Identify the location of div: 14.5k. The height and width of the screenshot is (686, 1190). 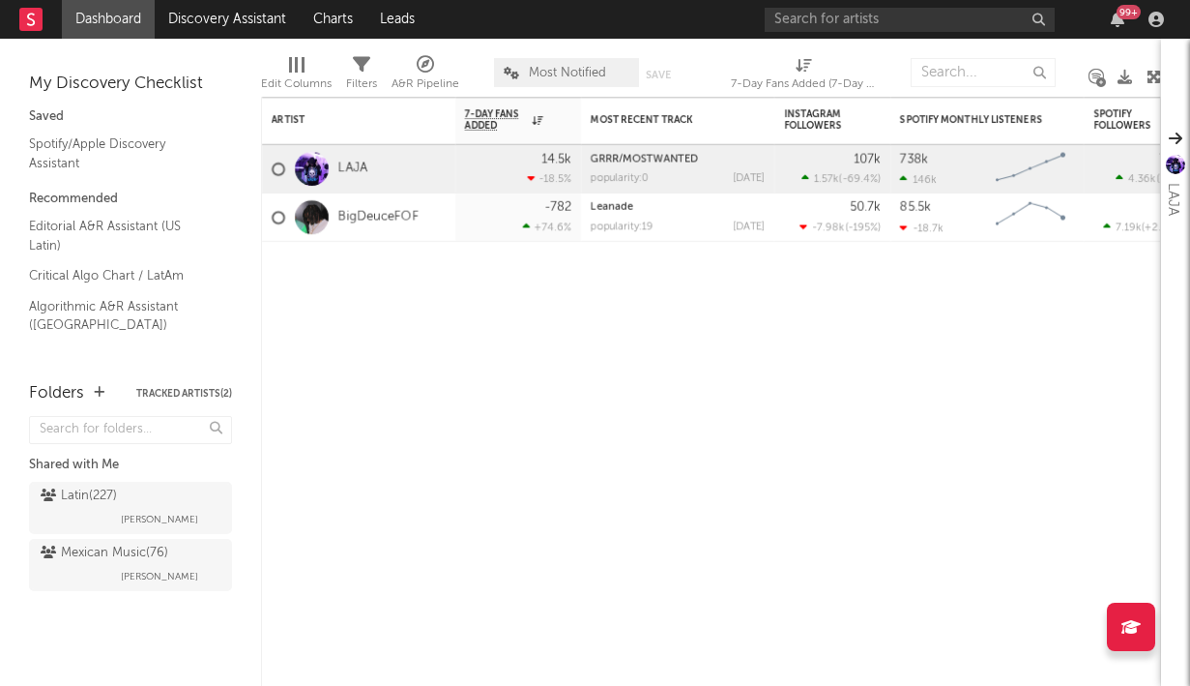
(556, 159).